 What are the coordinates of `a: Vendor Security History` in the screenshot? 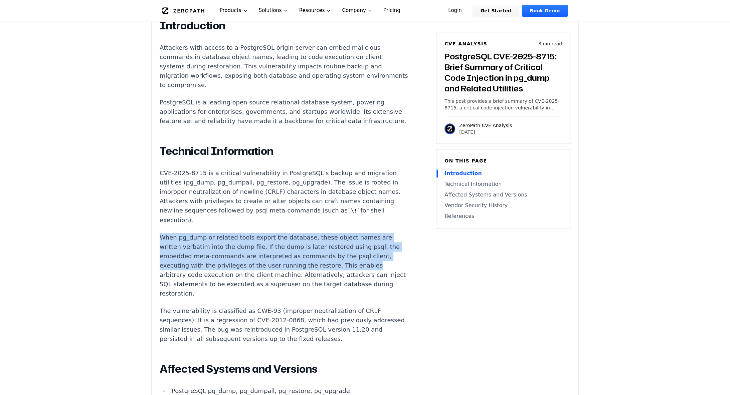 It's located at (503, 206).